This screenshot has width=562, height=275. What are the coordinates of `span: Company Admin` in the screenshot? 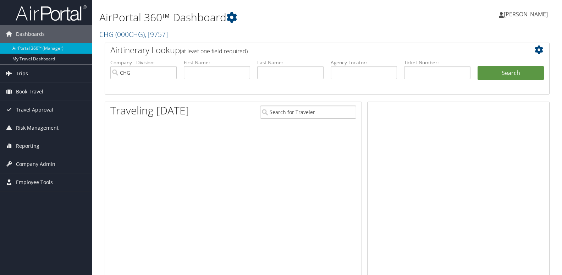 It's located at (35, 164).